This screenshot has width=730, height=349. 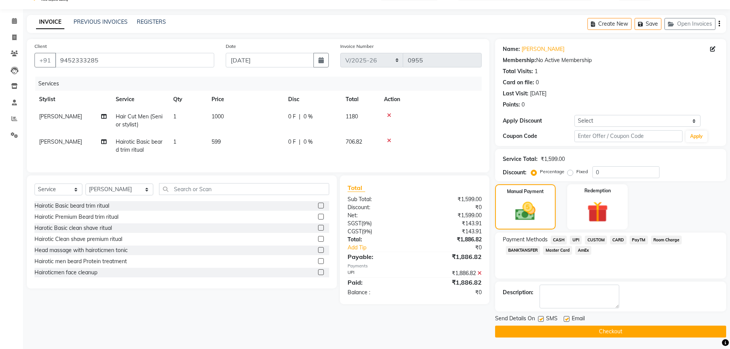 I want to click on a: Add Tip, so click(x=384, y=248).